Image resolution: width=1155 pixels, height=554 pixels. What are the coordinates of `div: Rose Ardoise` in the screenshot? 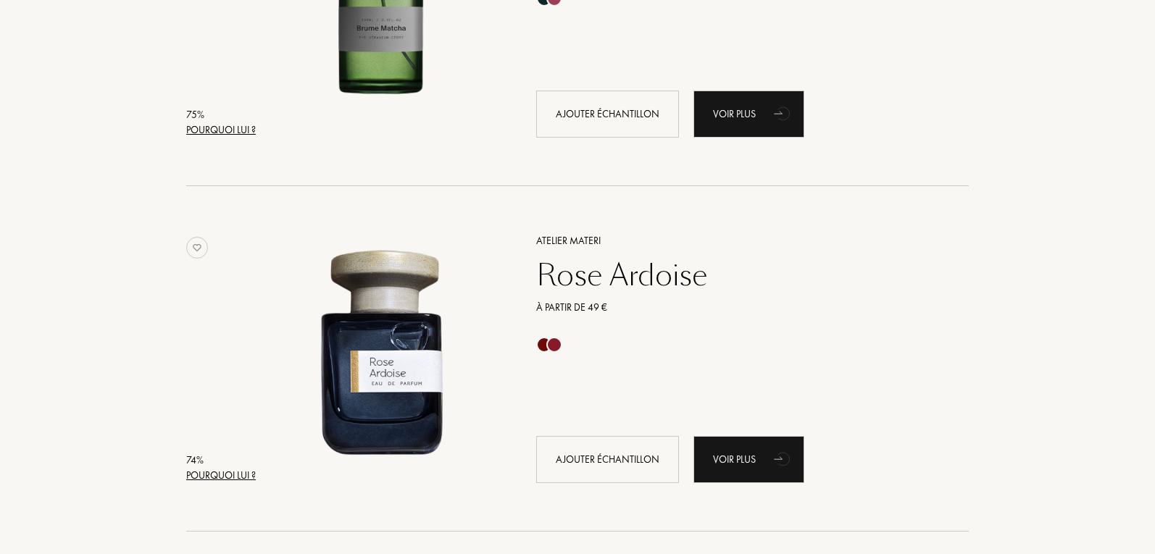 It's located at (736, 275).